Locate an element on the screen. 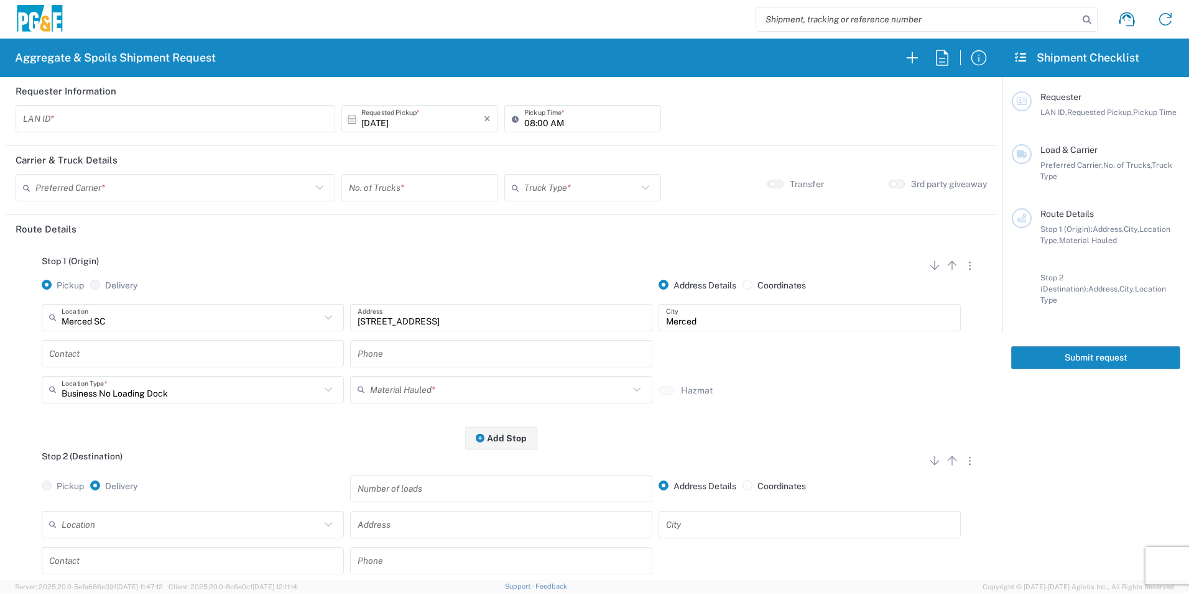 This screenshot has width=1189, height=593. h2: Shipment Checklist is located at coordinates (1076, 58).